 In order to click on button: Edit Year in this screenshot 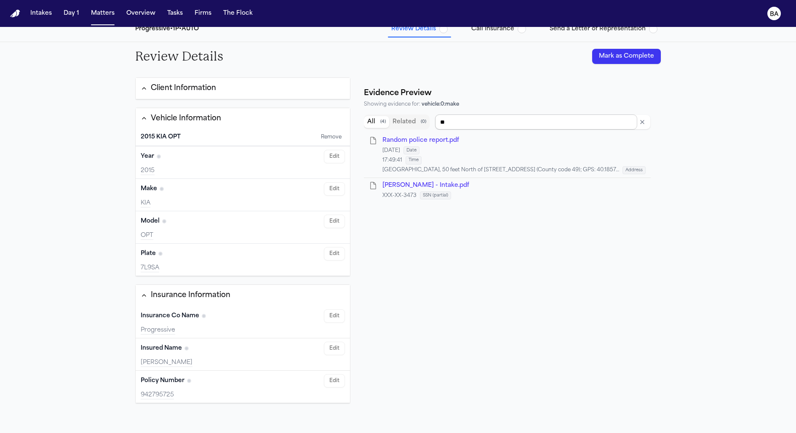, I will do `click(334, 157)`.